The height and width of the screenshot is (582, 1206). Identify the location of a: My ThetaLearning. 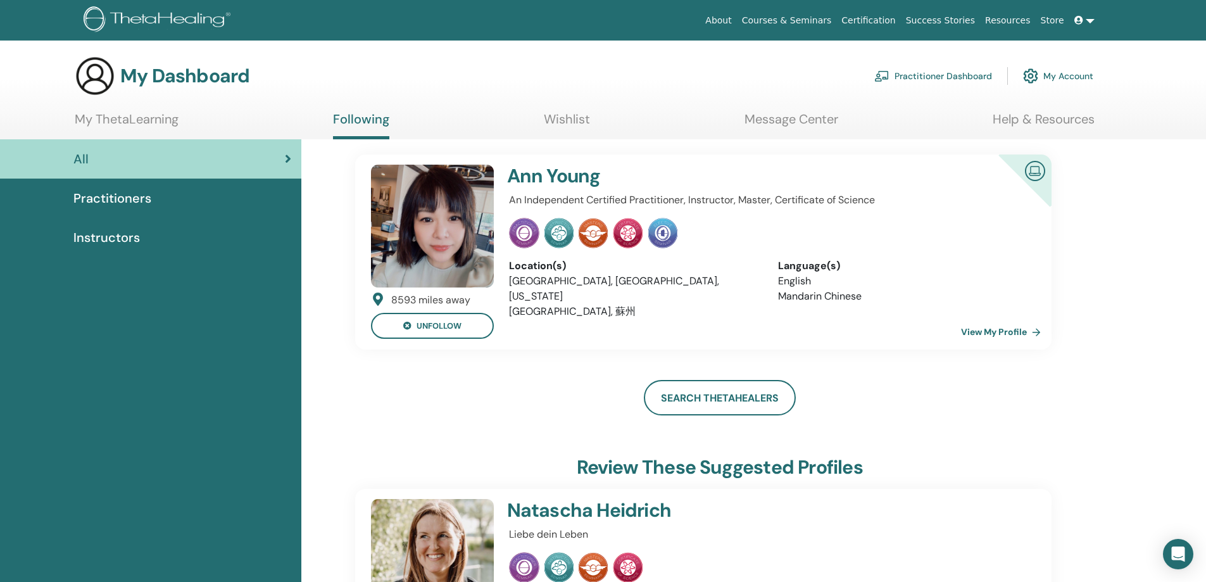
(127, 123).